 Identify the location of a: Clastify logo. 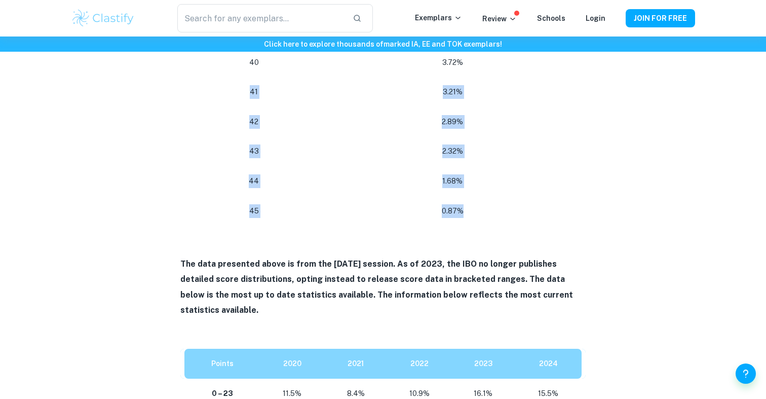
(103, 18).